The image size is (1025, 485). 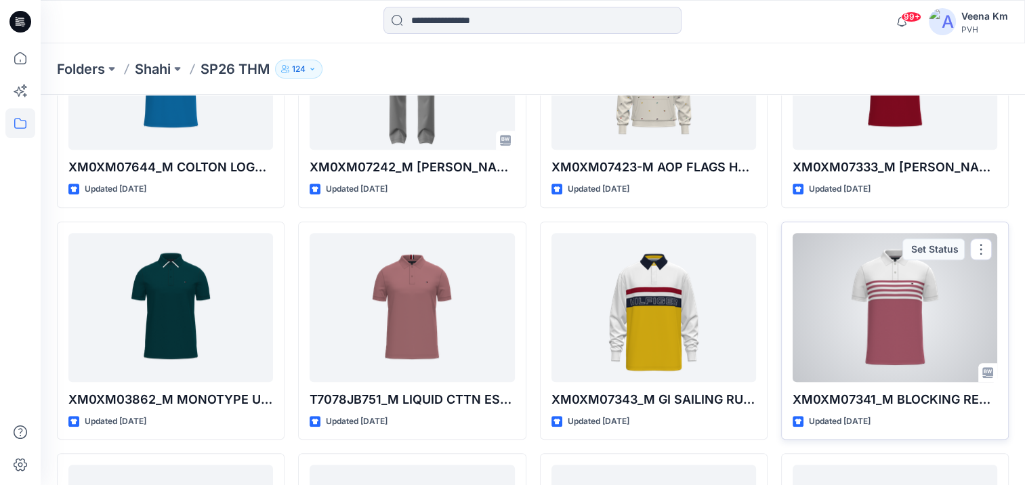 I want to click on div: Veena Km, so click(x=985, y=16).